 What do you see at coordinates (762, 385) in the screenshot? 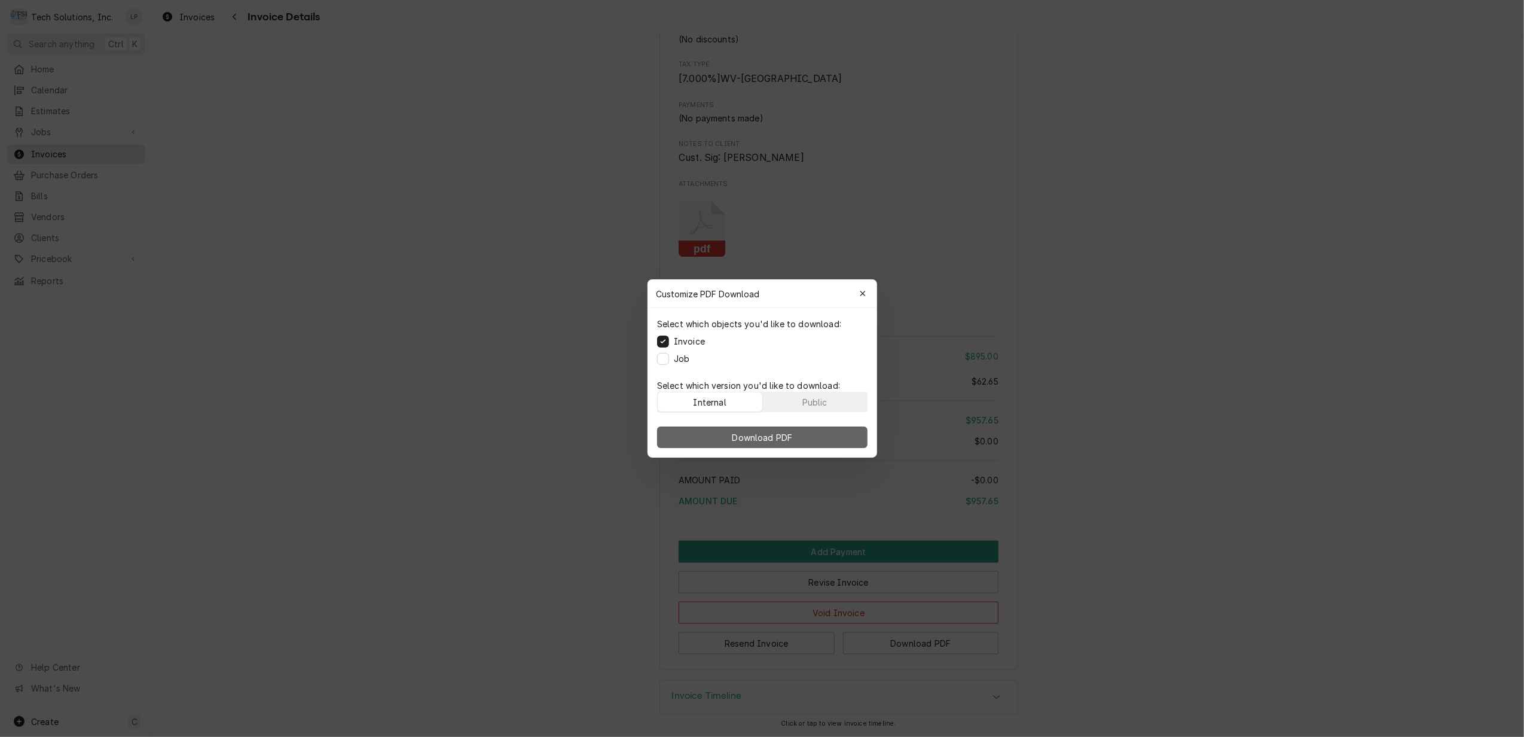
I see `p: Select which version you'd like to download:` at bounding box center [762, 385].